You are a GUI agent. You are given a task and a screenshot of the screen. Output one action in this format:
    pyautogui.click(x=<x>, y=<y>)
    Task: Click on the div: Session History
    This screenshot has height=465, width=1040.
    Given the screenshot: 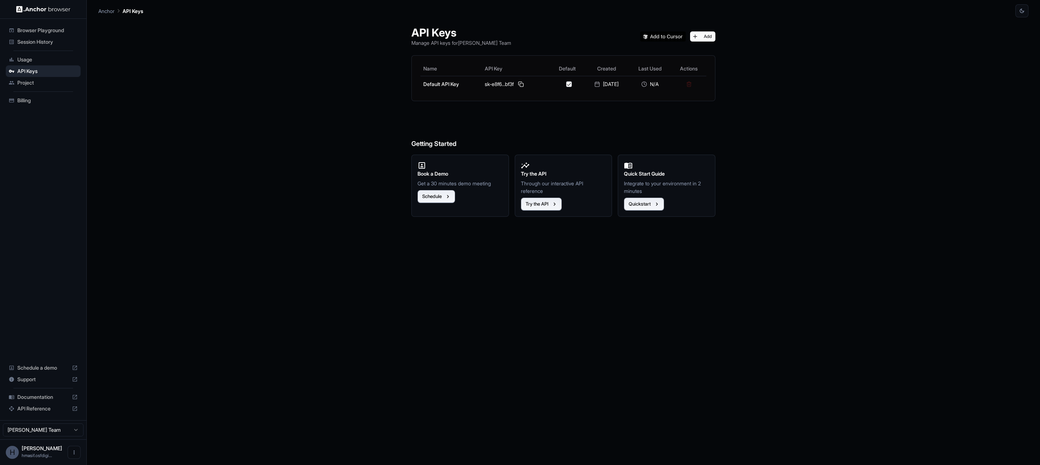 What is the action you would take?
    pyautogui.click(x=43, y=42)
    